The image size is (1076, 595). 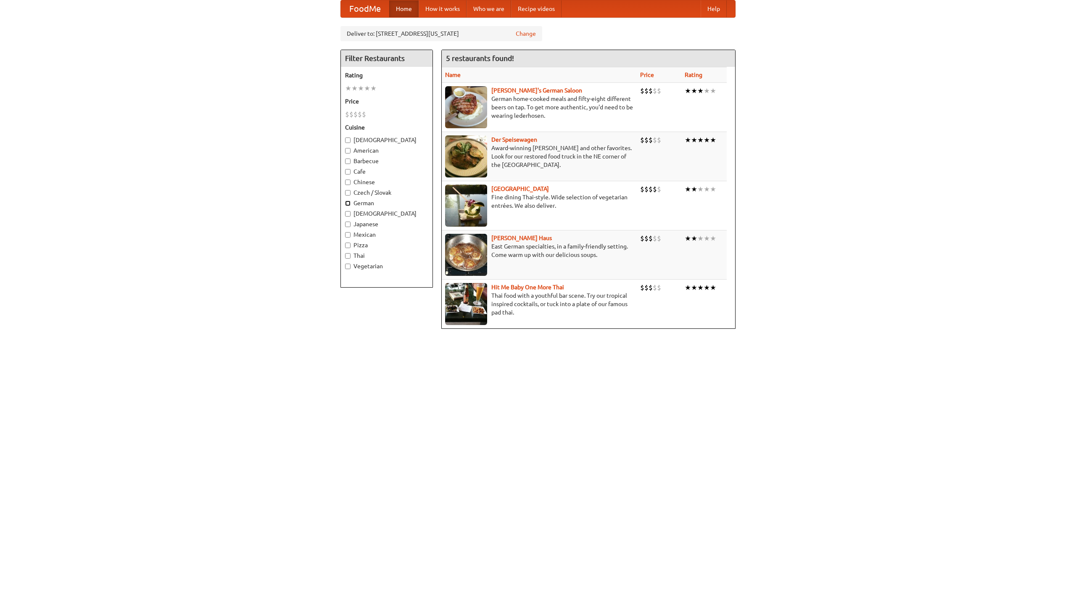 I want to click on input: Mexican, so click(x=348, y=235).